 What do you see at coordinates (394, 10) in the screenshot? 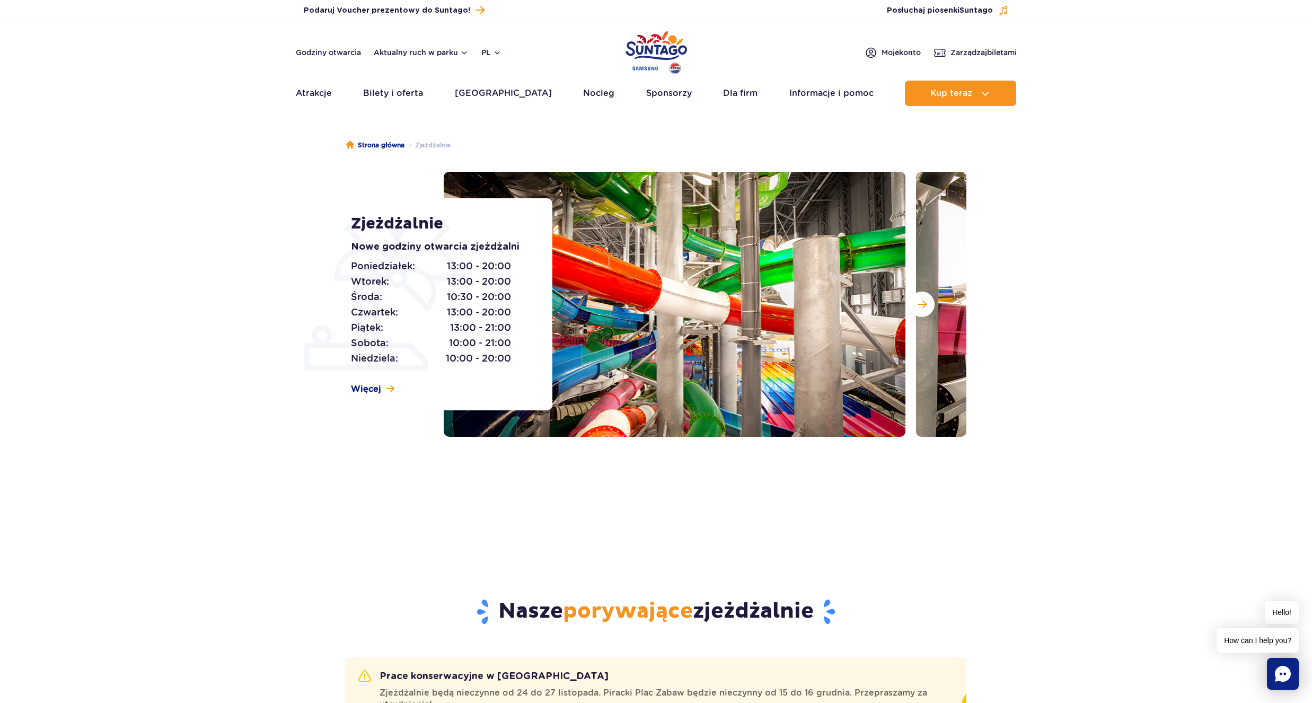
I see `a: Podaruj Voucher prezentowy do Suntago!` at bounding box center [394, 10].